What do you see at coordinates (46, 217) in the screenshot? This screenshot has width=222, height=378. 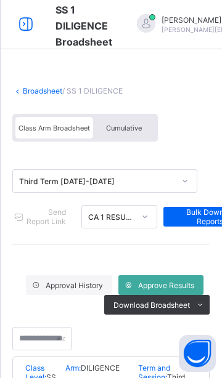 I see `span: Send Report Link` at bounding box center [46, 217].